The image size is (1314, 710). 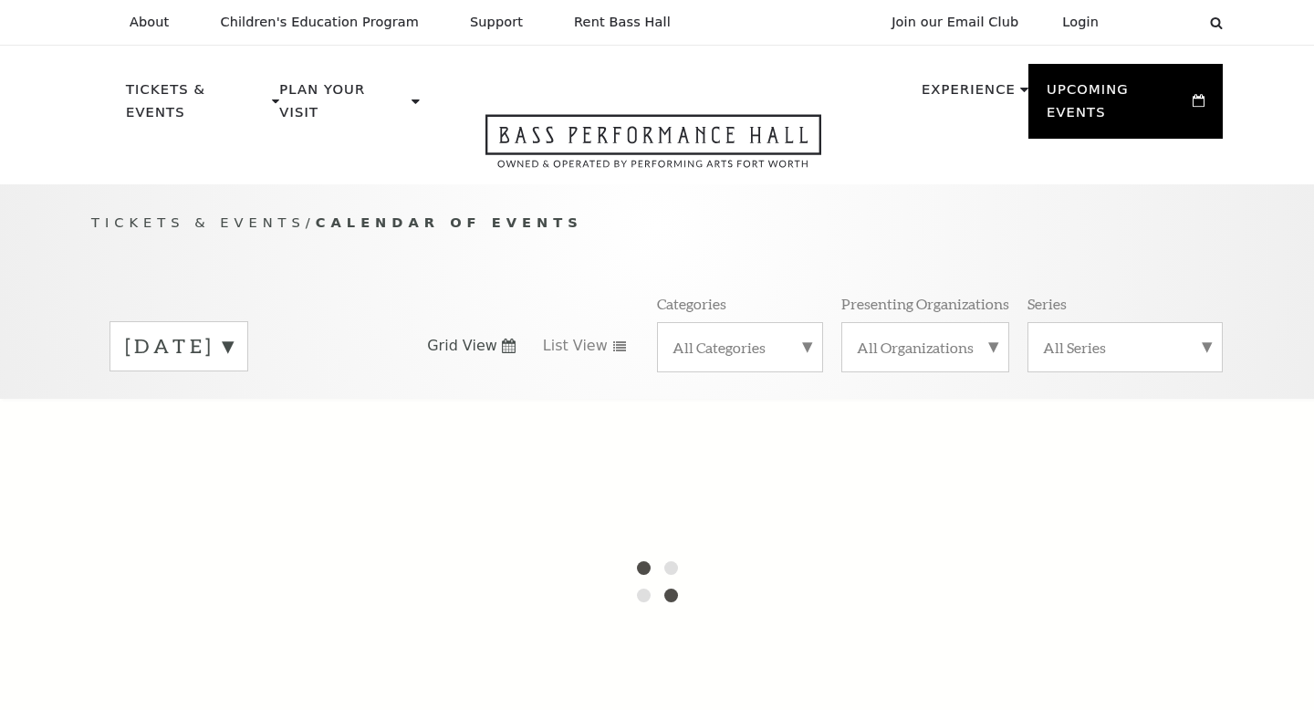 What do you see at coordinates (1117, 106) in the screenshot?
I see `p: Upcoming Events` at bounding box center [1117, 106].